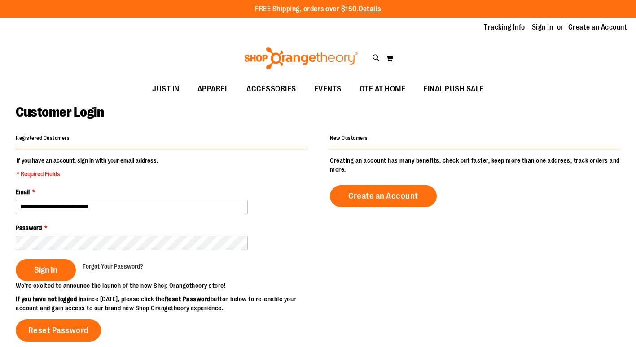  What do you see at coordinates (87, 167) in the screenshot?
I see `legend: If you have an account, sign in with your email address.` at bounding box center [87, 167].